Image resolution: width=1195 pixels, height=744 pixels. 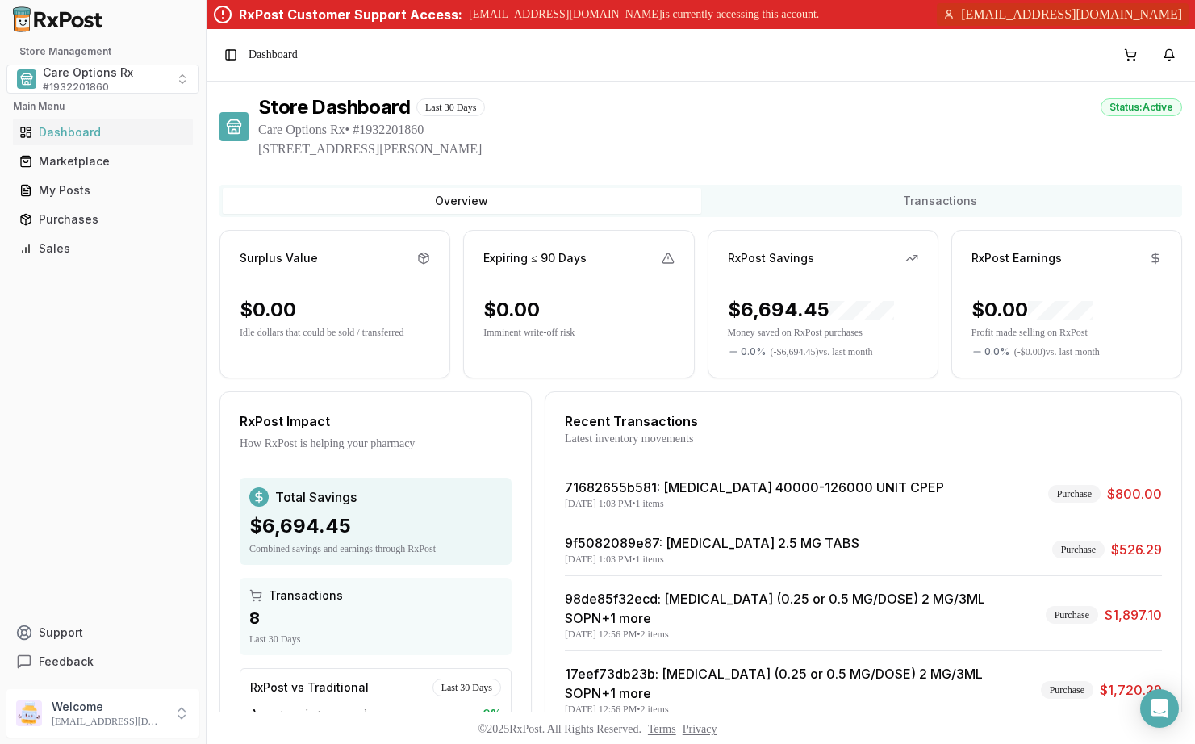 What do you see at coordinates (88, 73) in the screenshot?
I see `span: Care Options Rx` at bounding box center [88, 73].